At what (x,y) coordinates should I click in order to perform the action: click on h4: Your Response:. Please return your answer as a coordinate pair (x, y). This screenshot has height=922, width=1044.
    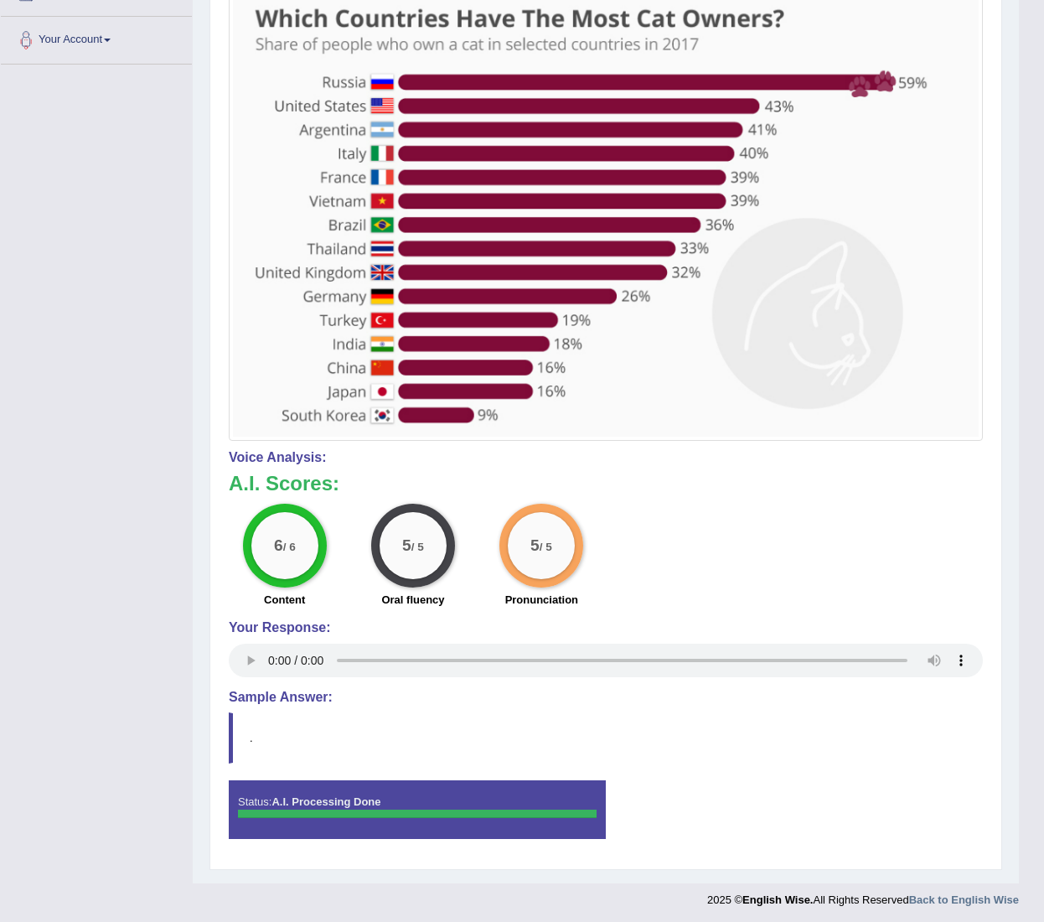
    Looking at the image, I should click on (606, 628).